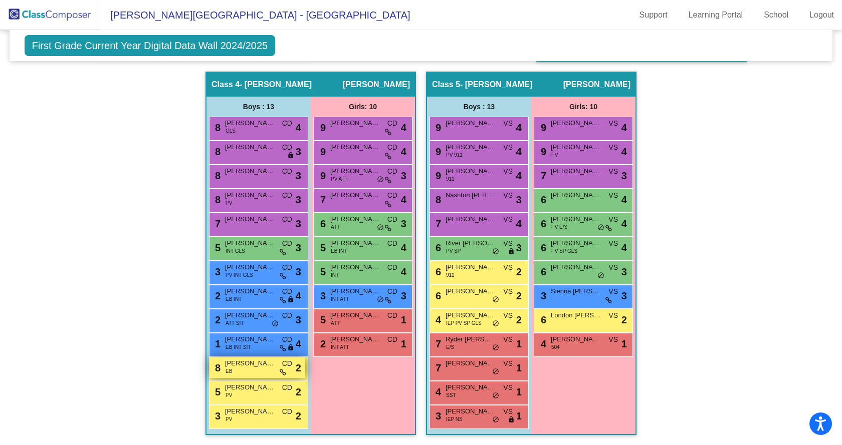 The height and width of the screenshot is (445, 842). What do you see at coordinates (228, 371) in the screenshot?
I see `span: EB` at bounding box center [228, 371].